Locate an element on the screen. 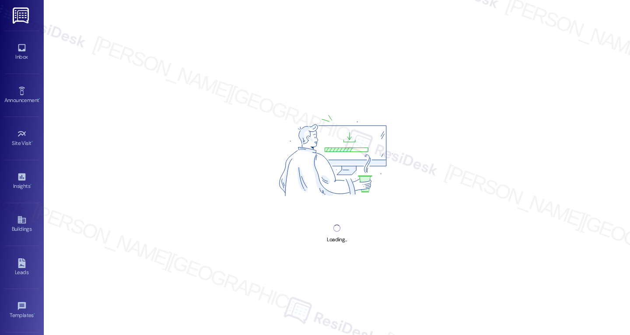  a: Inbox is located at coordinates (22, 52).